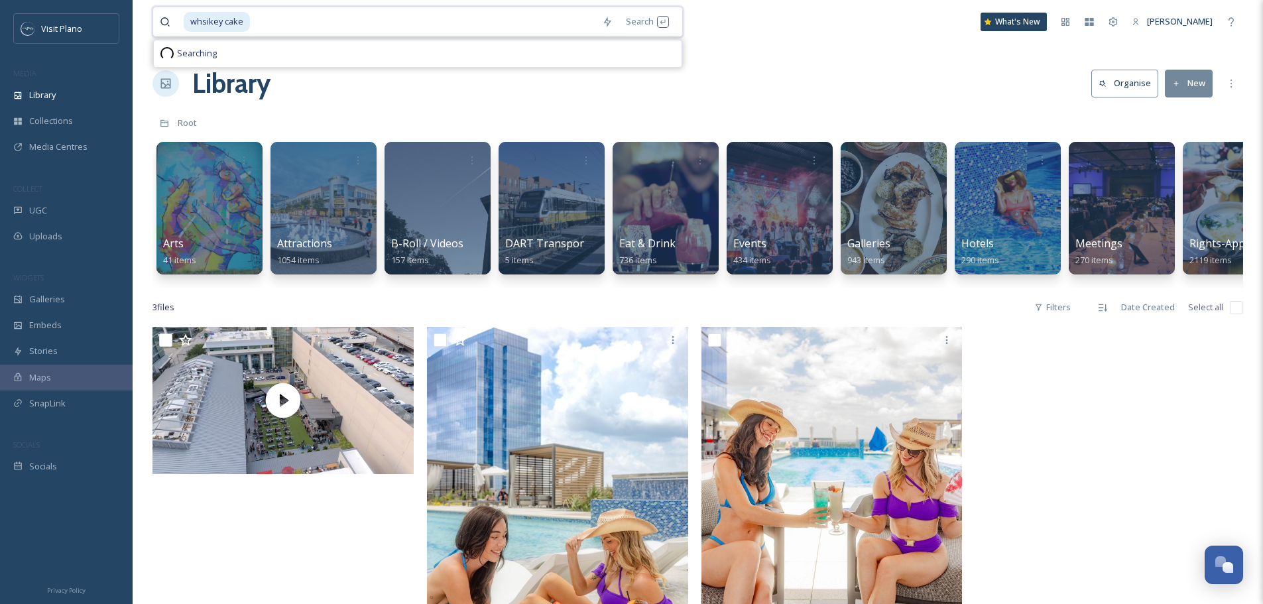  I want to click on div: Filters, so click(1052, 307).